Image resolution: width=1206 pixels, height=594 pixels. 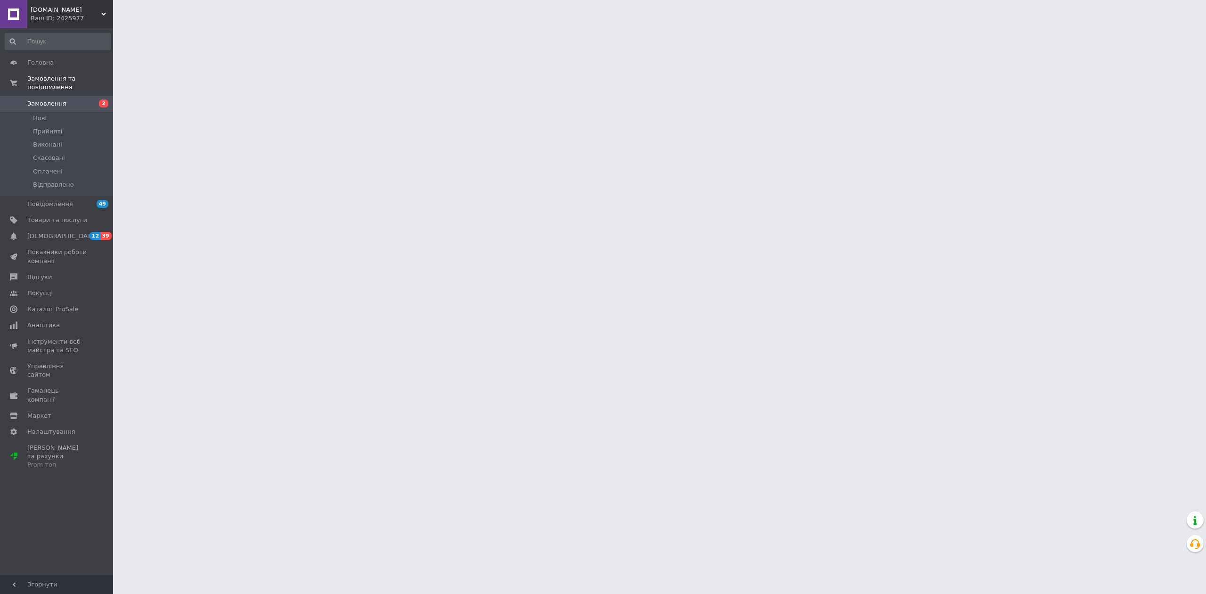 I want to click on span: Прийняті, so click(x=48, y=131).